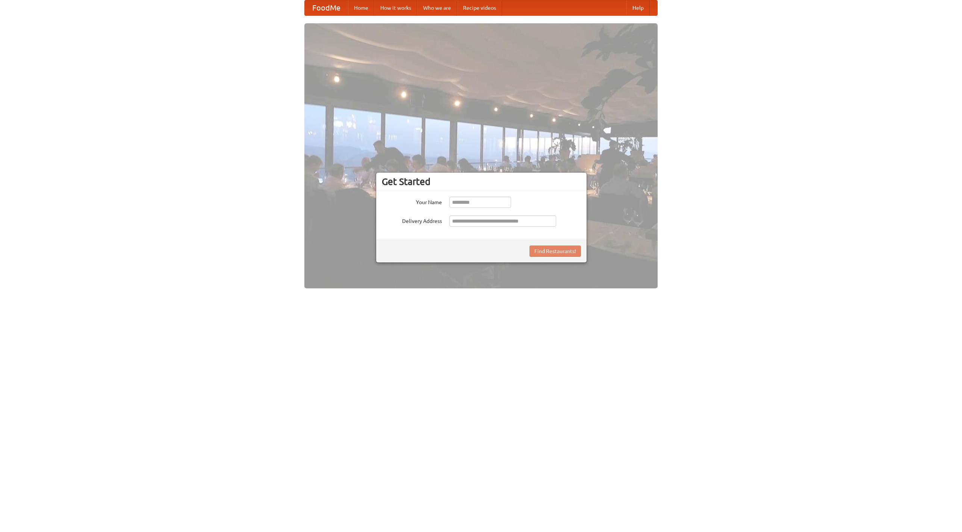 The width and height of the screenshot is (962, 532). I want to click on label: Delivery Address, so click(412, 220).